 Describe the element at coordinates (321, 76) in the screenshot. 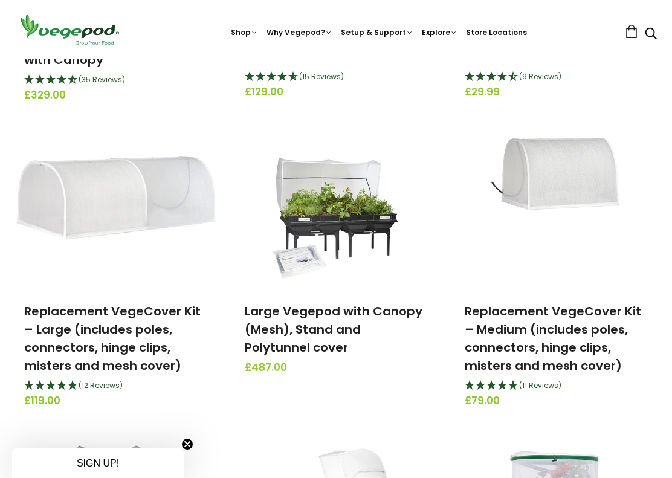

I see `span: (15 Reviews)` at that location.